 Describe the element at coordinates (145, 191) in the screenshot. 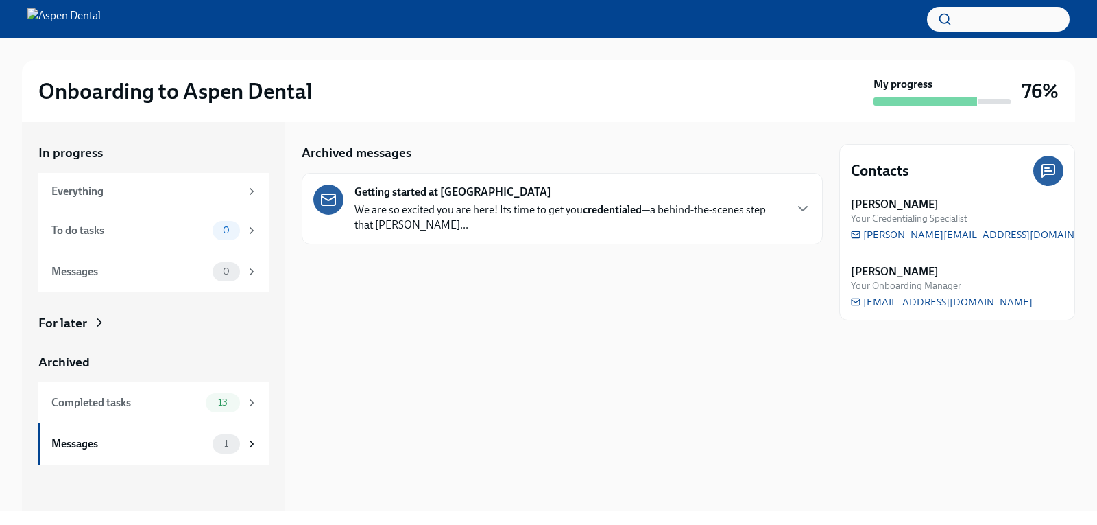

I see `div: Everything` at that location.